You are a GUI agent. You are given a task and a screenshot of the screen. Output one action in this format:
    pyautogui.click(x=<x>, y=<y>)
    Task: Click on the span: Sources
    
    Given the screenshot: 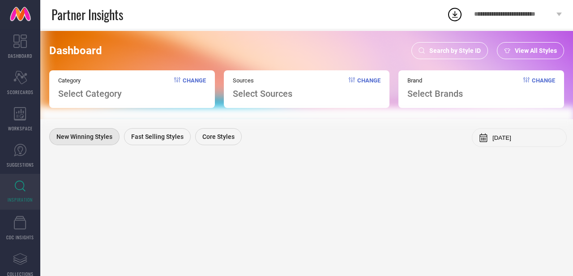 What is the action you would take?
    pyautogui.click(x=262, y=80)
    